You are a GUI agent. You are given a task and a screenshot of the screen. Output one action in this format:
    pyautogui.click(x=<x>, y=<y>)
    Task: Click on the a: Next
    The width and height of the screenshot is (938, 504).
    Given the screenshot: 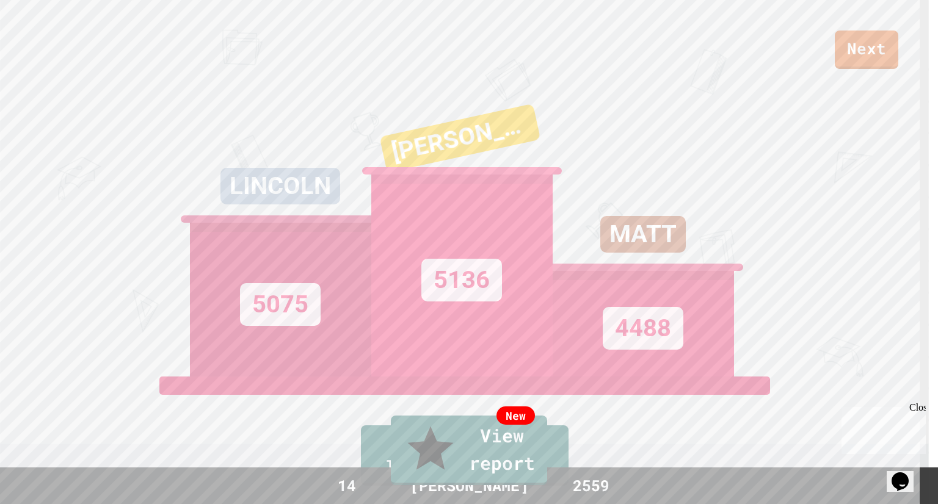 What is the action you would take?
    pyautogui.click(x=866, y=49)
    